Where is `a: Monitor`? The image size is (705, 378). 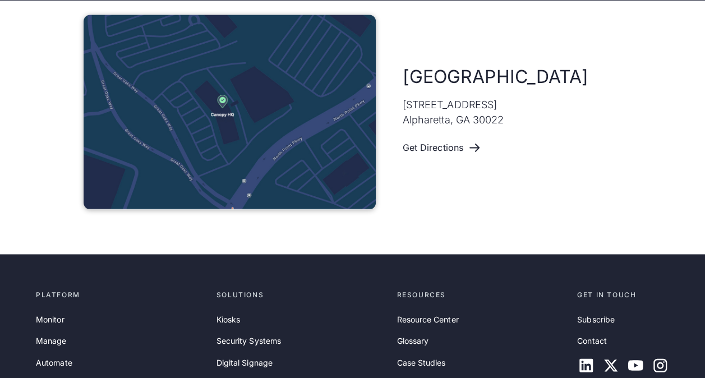
a: Monitor is located at coordinates (50, 320).